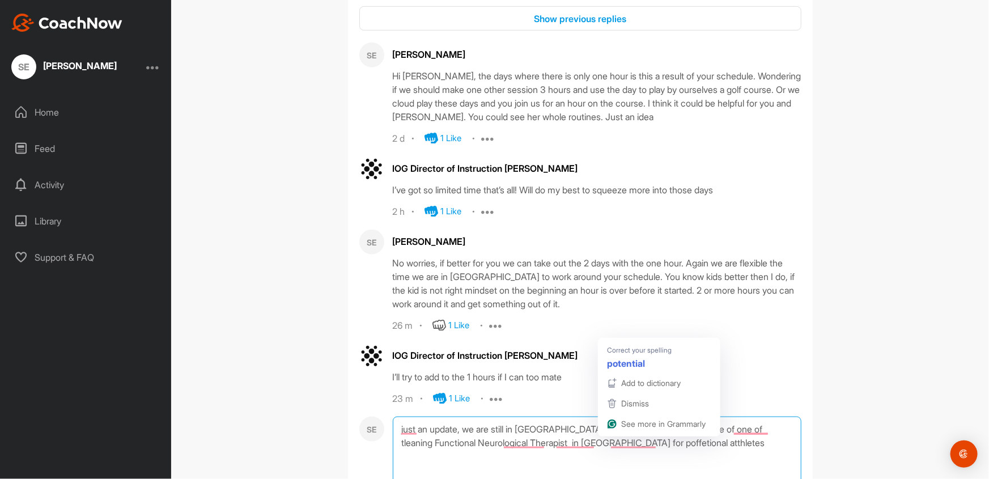  I want to click on div: 23 m, so click(403, 399).